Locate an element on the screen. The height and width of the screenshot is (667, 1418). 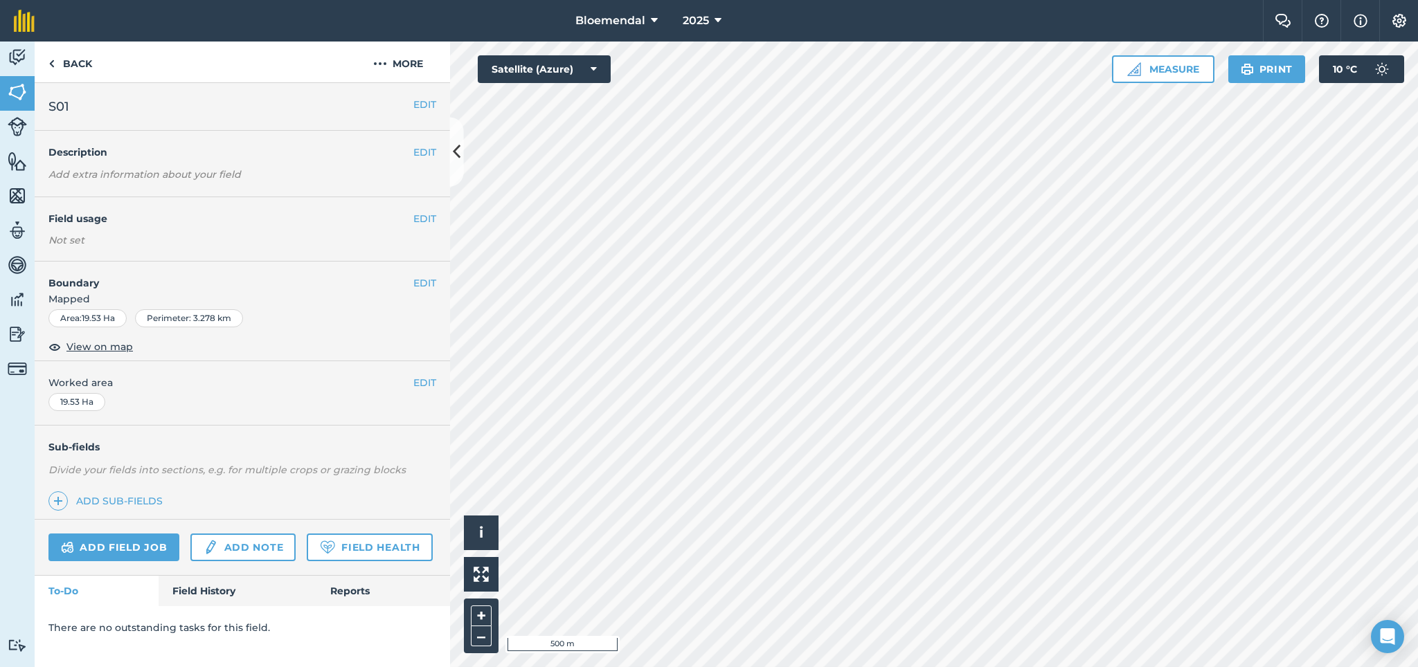
h4: Field usage is located at coordinates (231, 219).